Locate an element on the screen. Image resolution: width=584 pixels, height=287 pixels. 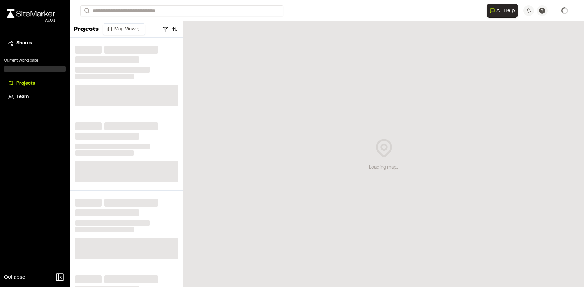
div: Oh geez...please don't... is located at coordinates (31, 21).